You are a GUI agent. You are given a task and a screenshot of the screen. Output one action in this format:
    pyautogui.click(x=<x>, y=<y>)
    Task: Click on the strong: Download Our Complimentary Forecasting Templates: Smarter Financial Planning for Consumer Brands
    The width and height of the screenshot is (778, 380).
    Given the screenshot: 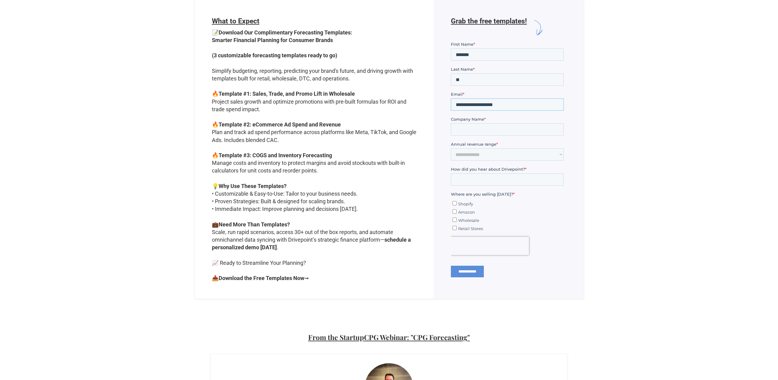 What is the action you would take?
    pyautogui.click(x=282, y=36)
    